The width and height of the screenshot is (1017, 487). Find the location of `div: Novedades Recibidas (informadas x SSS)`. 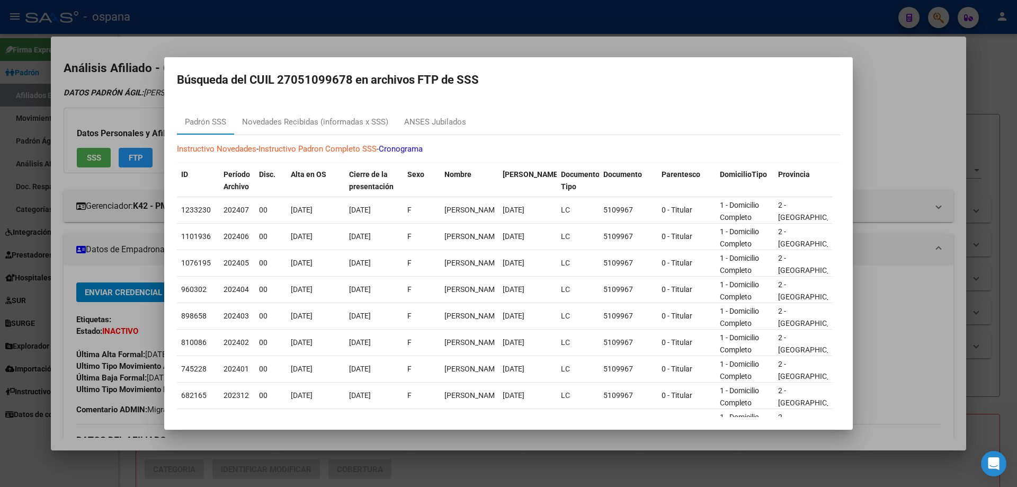

div: Novedades Recibidas (informadas x SSS) is located at coordinates (315, 122).